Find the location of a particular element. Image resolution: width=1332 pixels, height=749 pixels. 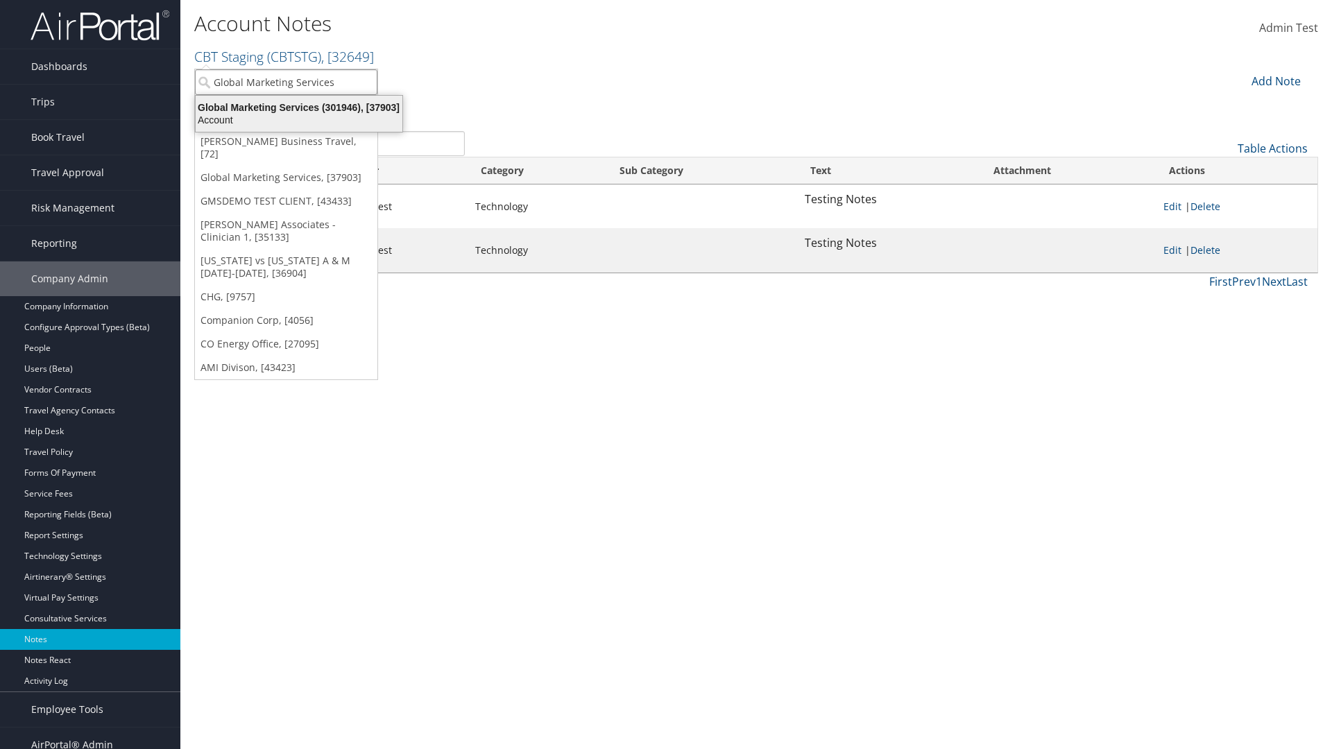

a: Last is located at coordinates (1297, 282).